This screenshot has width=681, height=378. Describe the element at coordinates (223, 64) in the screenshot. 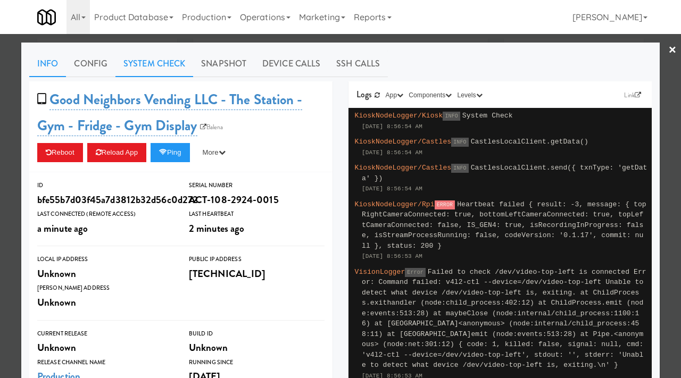

I see `a: Snapshot` at that location.